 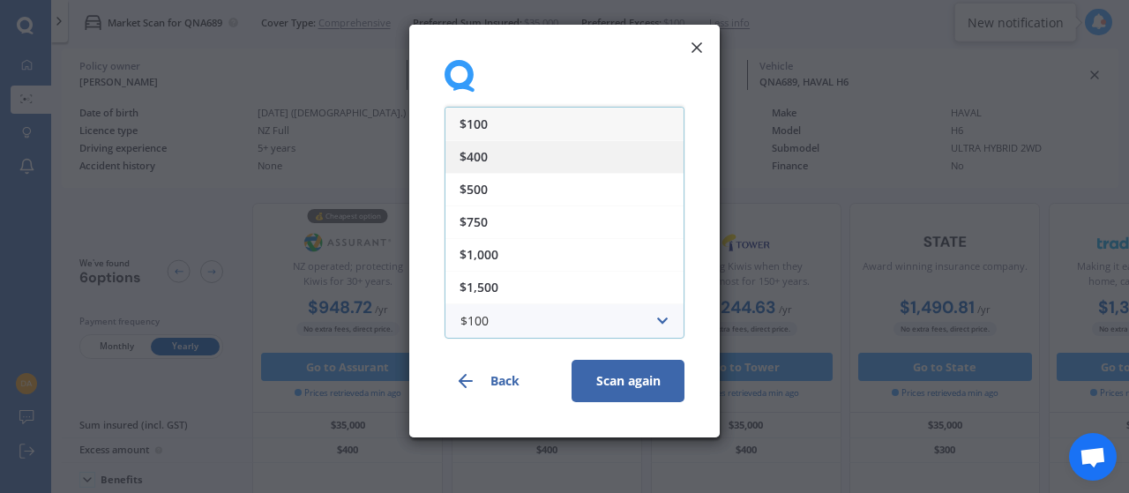 What do you see at coordinates (479, 288) in the screenshot?
I see `span: $1,500` at bounding box center [479, 288].